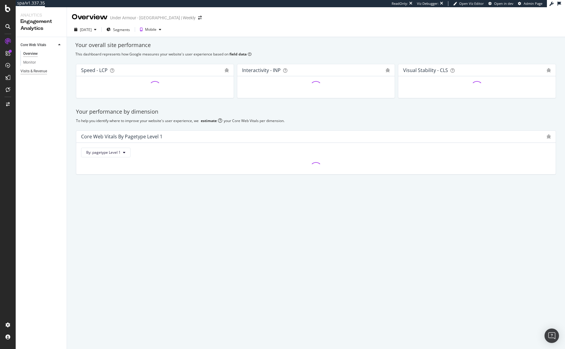 Image resolution: width=565 pixels, height=349 pixels. Describe the element at coordinates (122, 137) in the screenshot. I see `div: Core Web Vitals By pagetype Level 1` at that location.